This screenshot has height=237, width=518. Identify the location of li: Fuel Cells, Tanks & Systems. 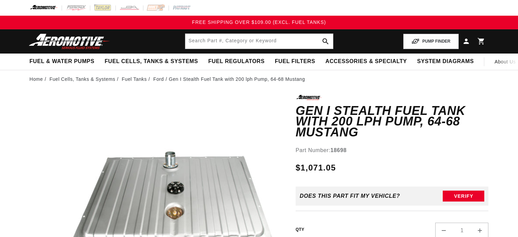
(85, 79).